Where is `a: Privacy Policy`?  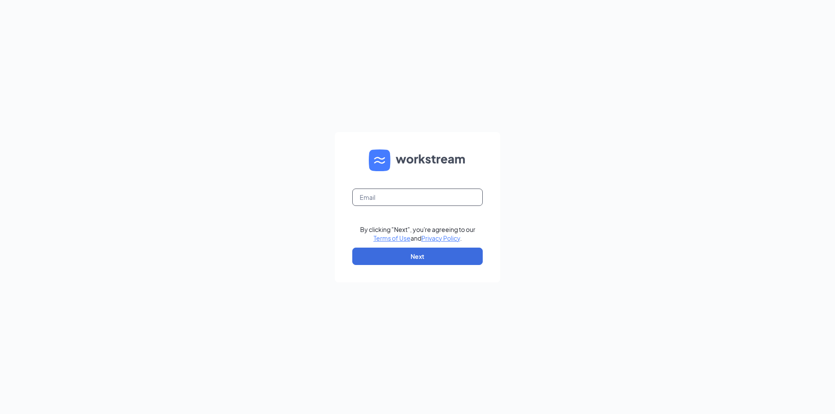
a: Privacy Policy is located at coordinates (440, 238).